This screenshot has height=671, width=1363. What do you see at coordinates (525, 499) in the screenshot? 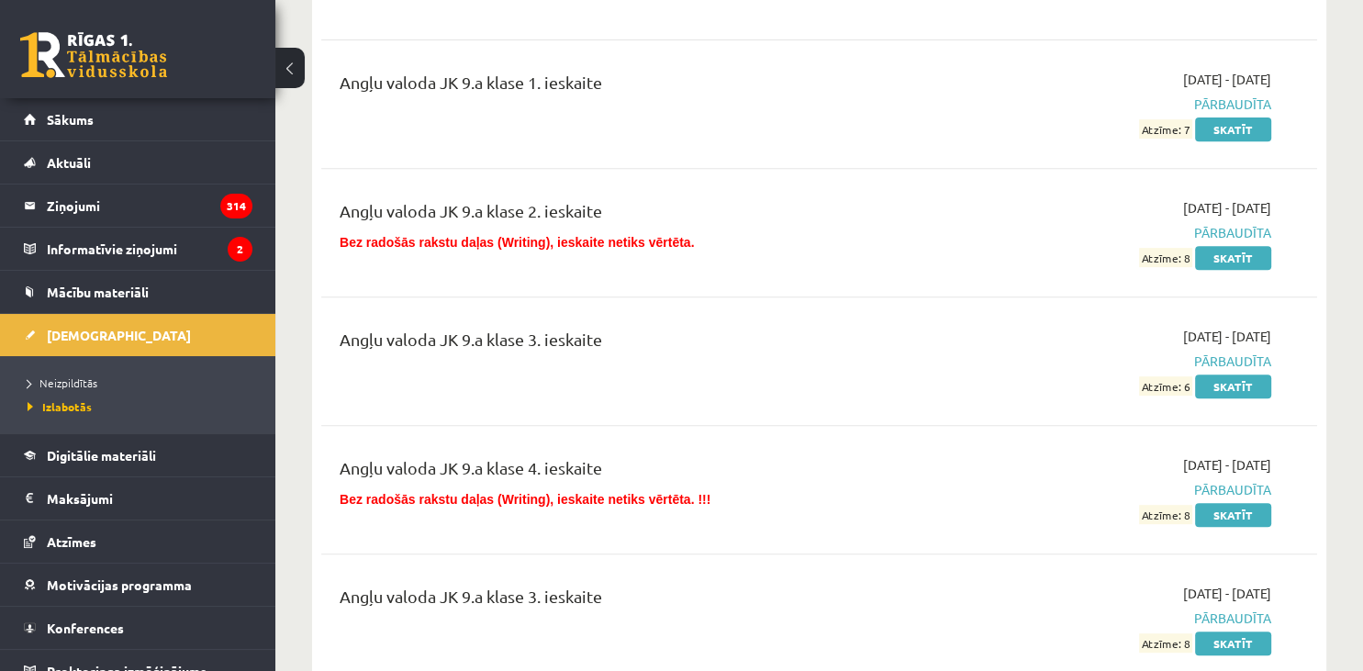
I see `span: Bez radošās rakstu daļas (Writing), ieskaite netiks vērtēta. !!!` at bounding box center [525, 499].